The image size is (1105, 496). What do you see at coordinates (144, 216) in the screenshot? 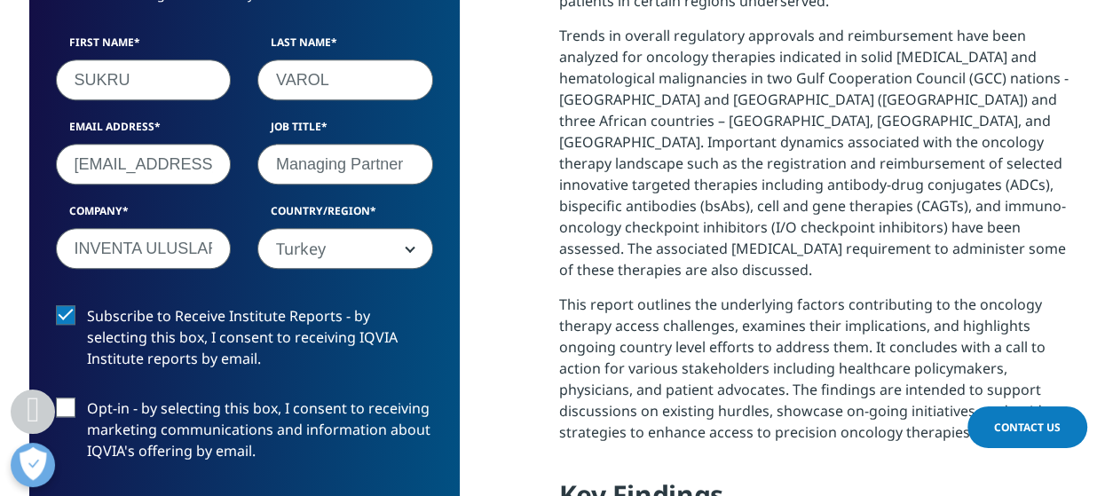
I see `label: Company` at bounding box center [144, 216].